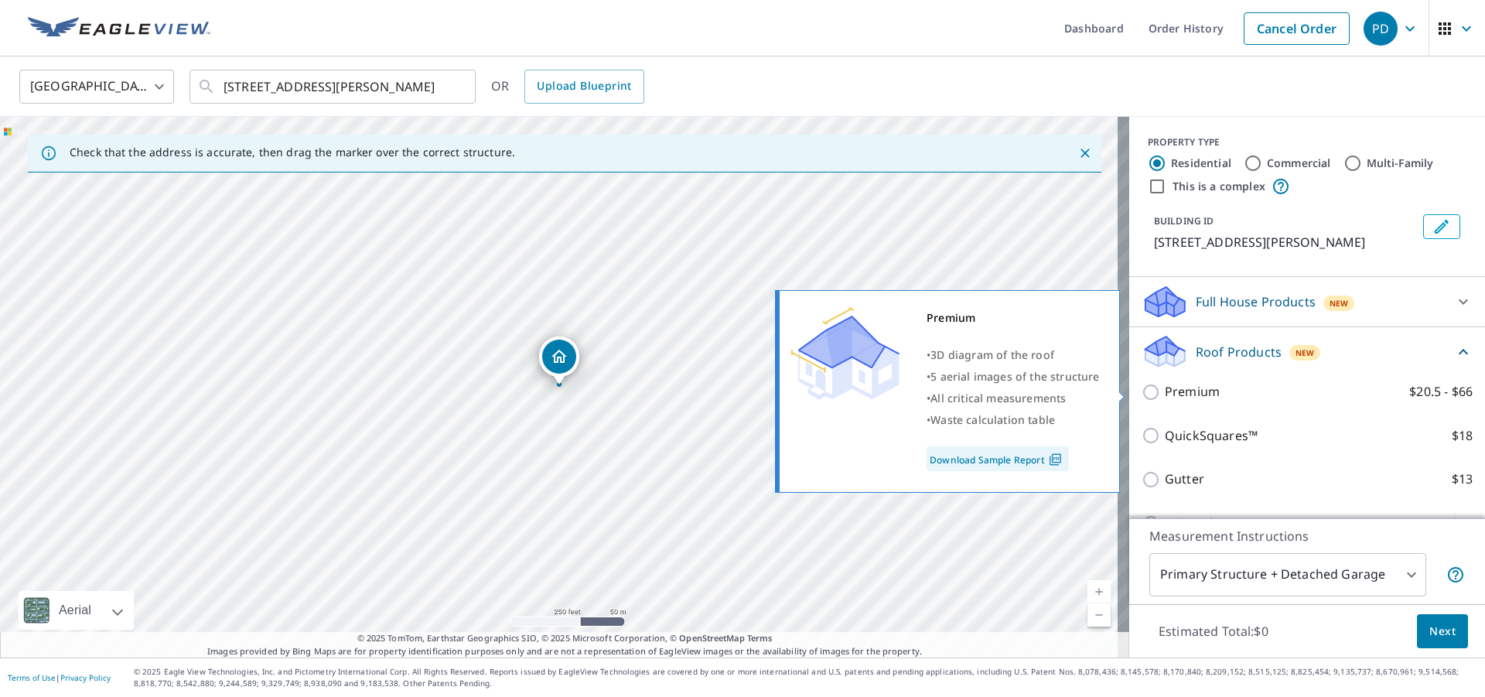  I want to click on a: Terms of Use, so click(32, 677).